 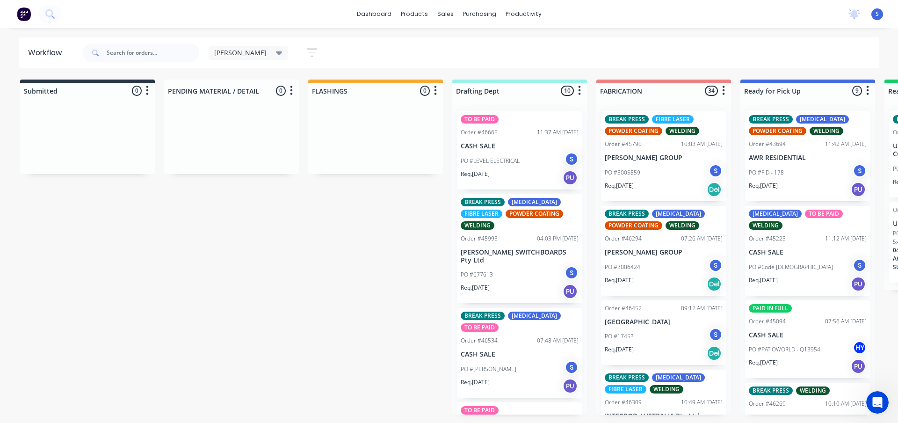 I want to click on a: dashboard, so click(x=374, y=14).